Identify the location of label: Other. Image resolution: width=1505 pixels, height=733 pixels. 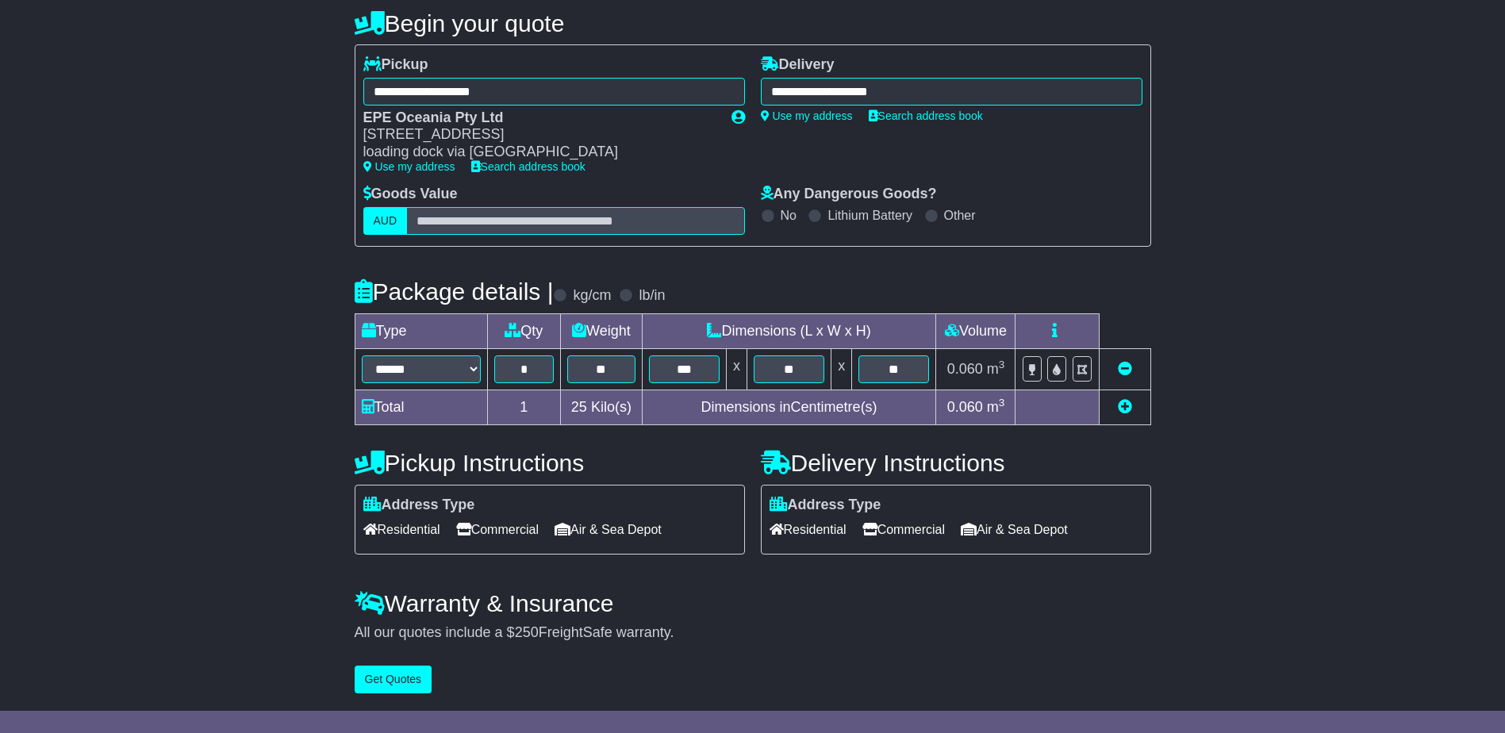
(960, 215).